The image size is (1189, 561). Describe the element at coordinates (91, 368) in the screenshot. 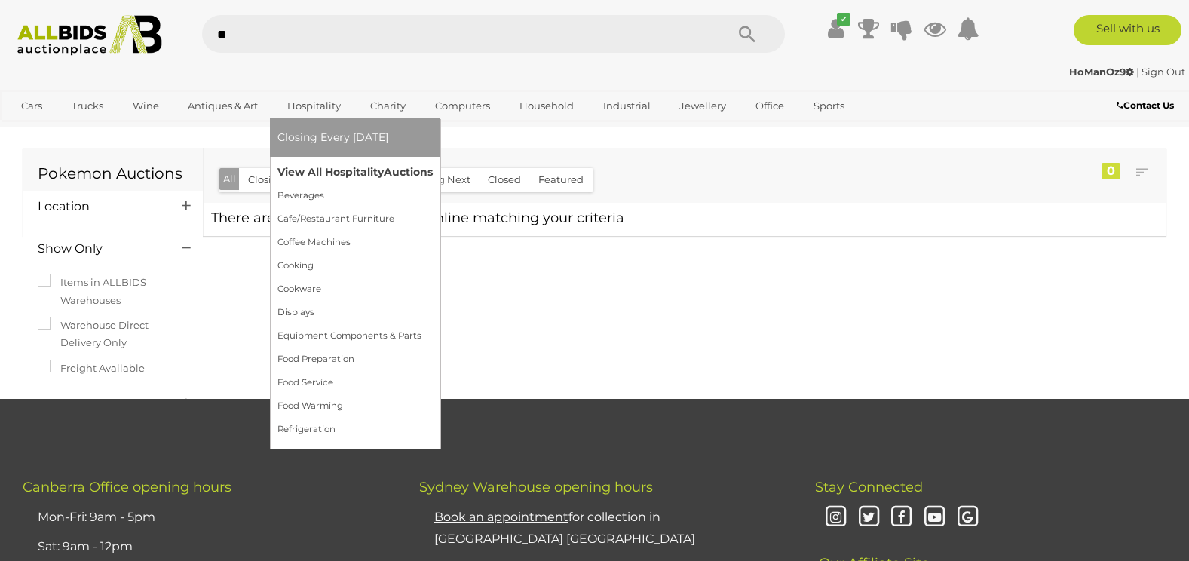

I see `label: Freight Available` at that location.